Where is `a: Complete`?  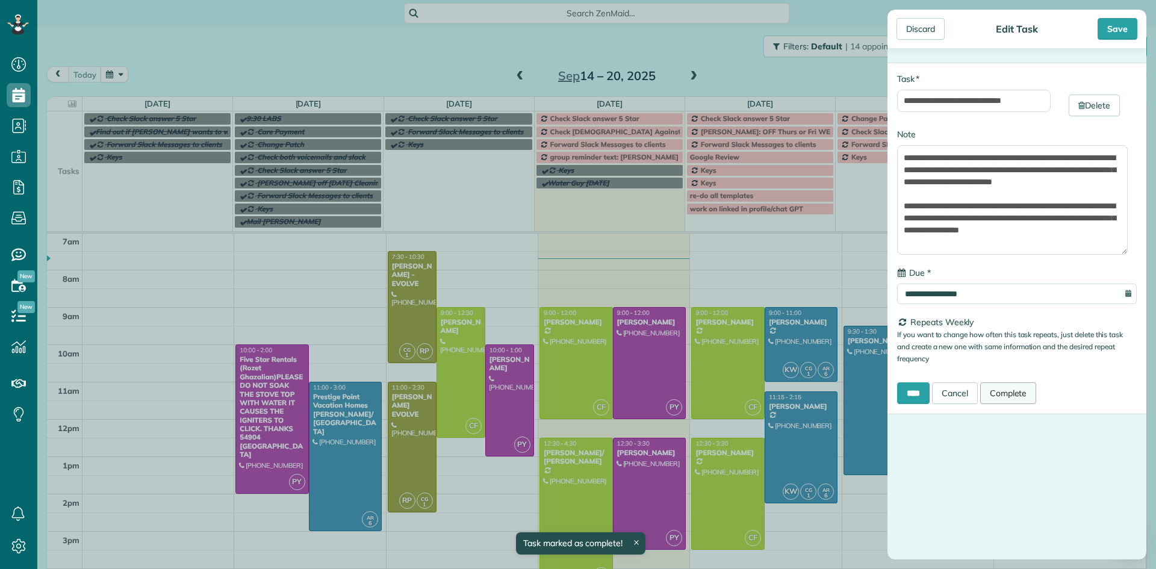 a: Complete is located at coordinates (1008, 393).